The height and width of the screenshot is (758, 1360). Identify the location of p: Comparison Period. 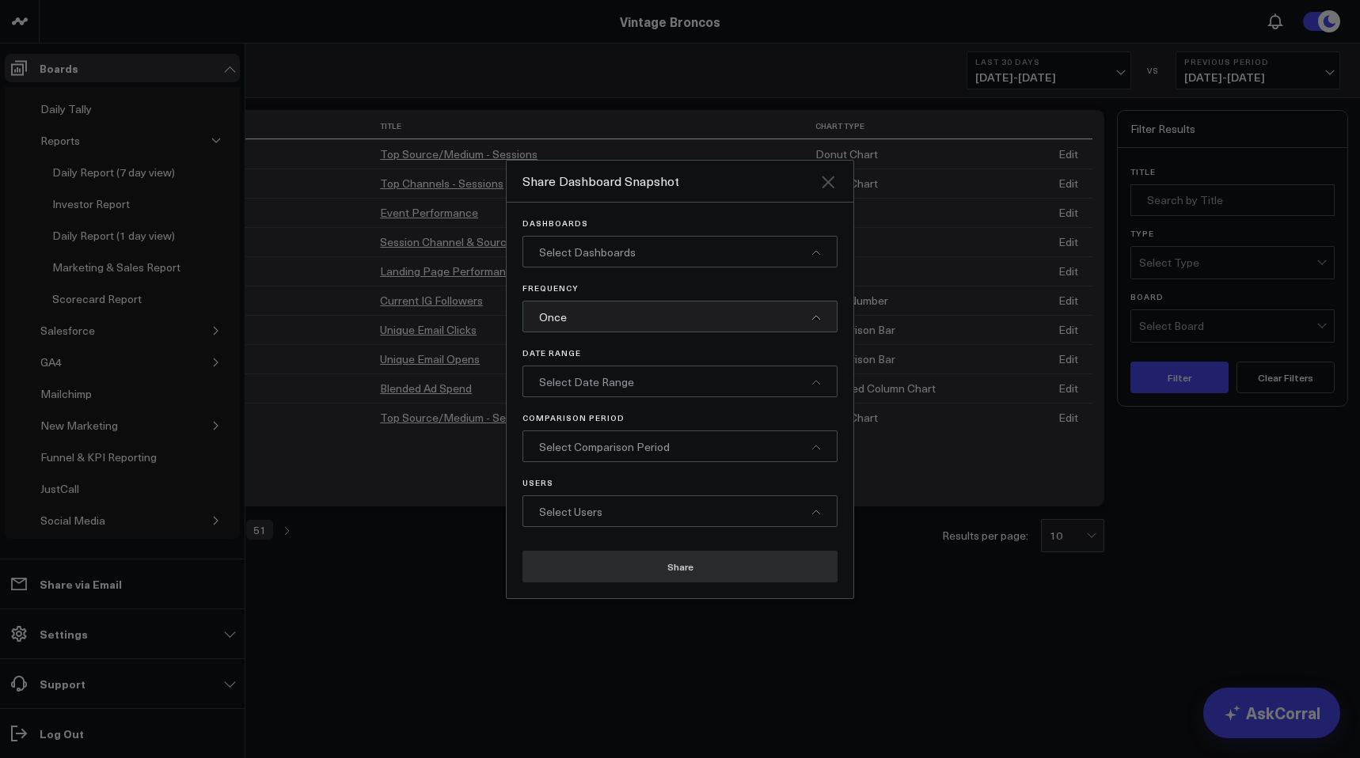
(680, 418).